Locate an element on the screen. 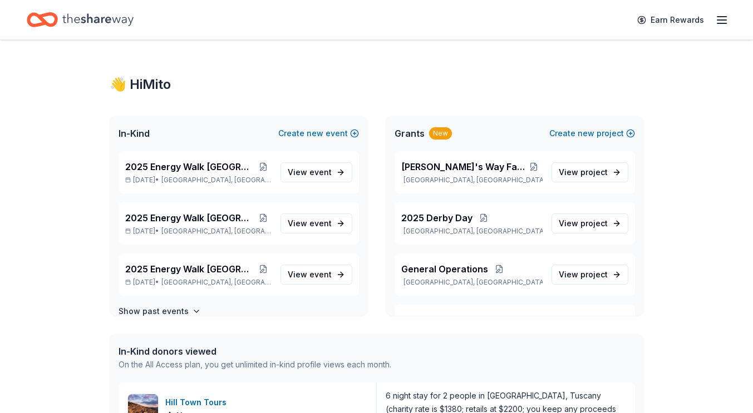 This screenshot has width=753, height=413. span: 2025 Derby Day is located at coordinates (437, 218).